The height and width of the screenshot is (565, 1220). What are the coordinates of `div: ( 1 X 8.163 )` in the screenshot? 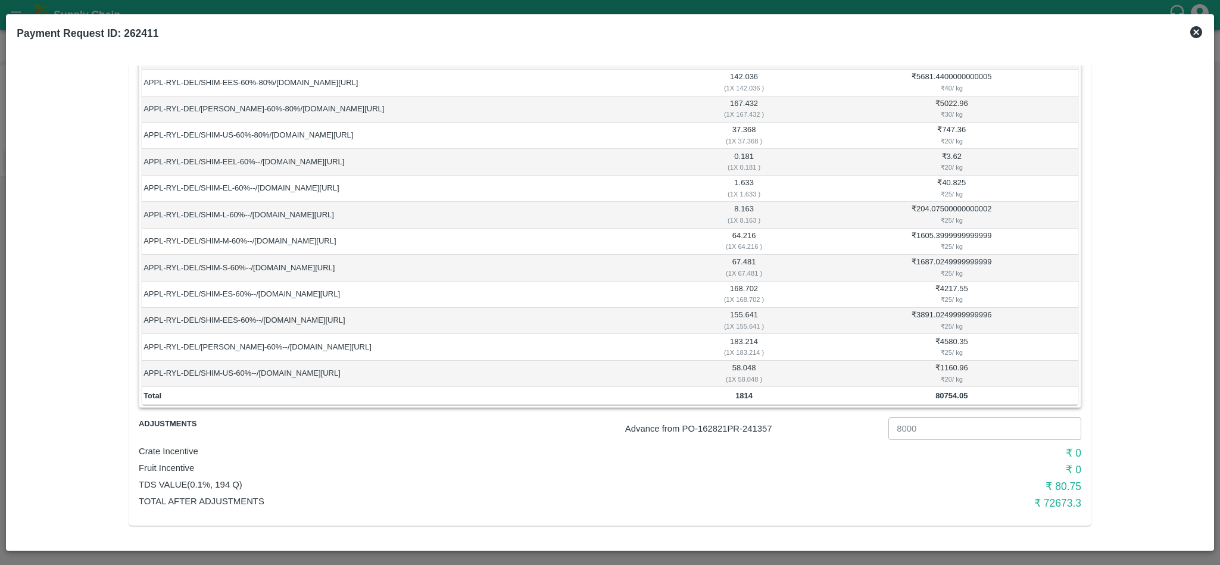 It's located at (743, 220).